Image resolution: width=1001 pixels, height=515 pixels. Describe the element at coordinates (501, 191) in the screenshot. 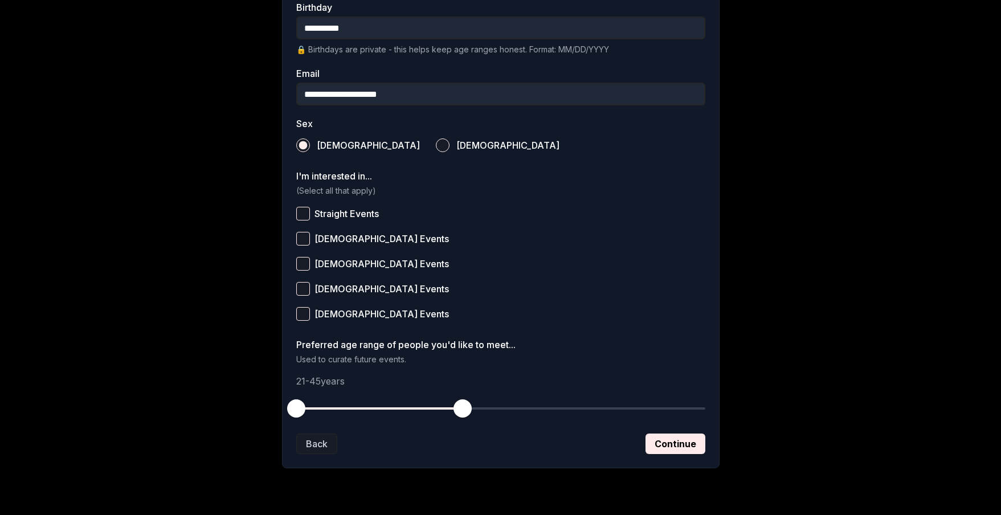

I see `p: (Select all that apply)` at that location.